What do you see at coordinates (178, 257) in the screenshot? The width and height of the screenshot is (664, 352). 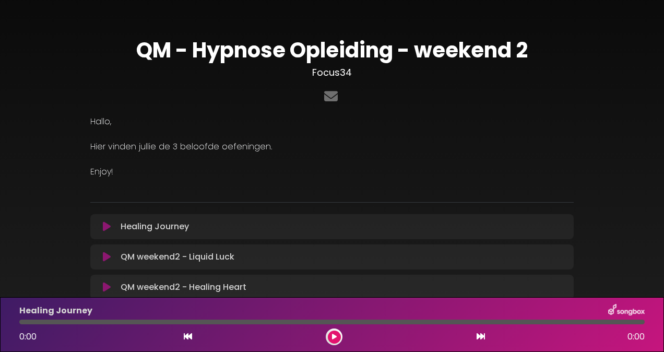 I see `p: QM weekend2 - Liquid Luck` at bounding box center [178, 257].